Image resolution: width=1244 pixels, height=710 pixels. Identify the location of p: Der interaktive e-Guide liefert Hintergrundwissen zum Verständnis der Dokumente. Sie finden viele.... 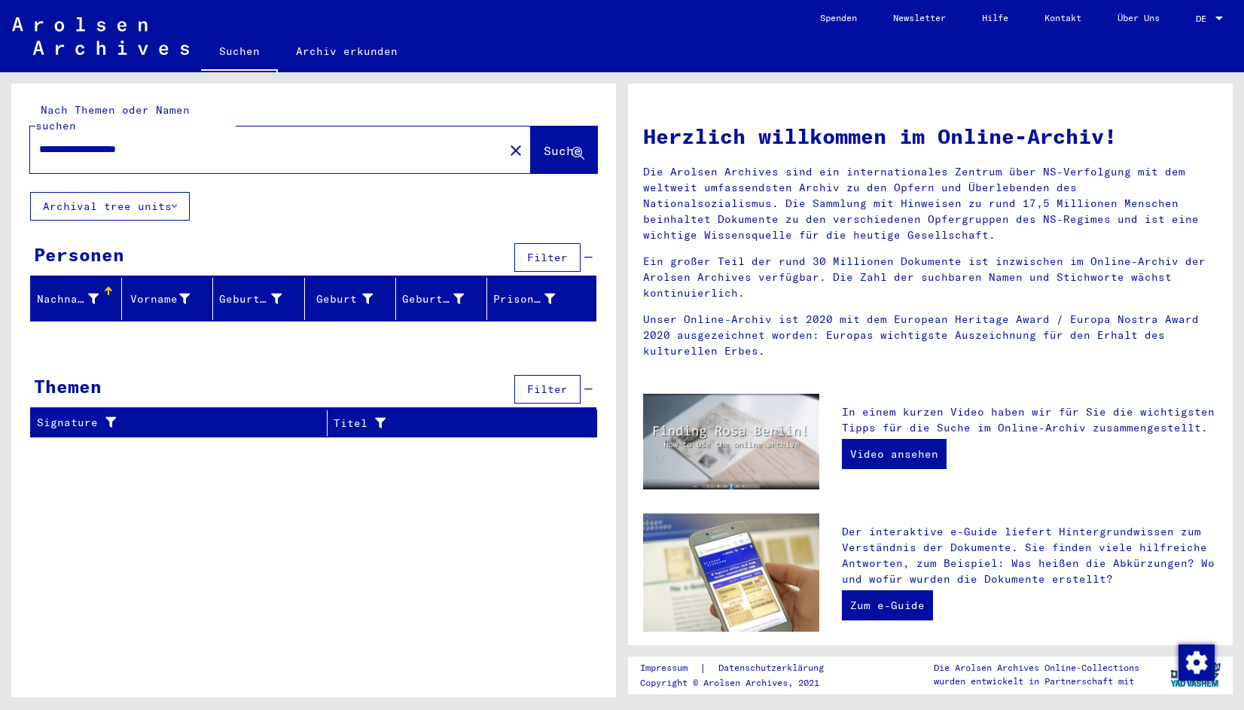
(1030, 556).